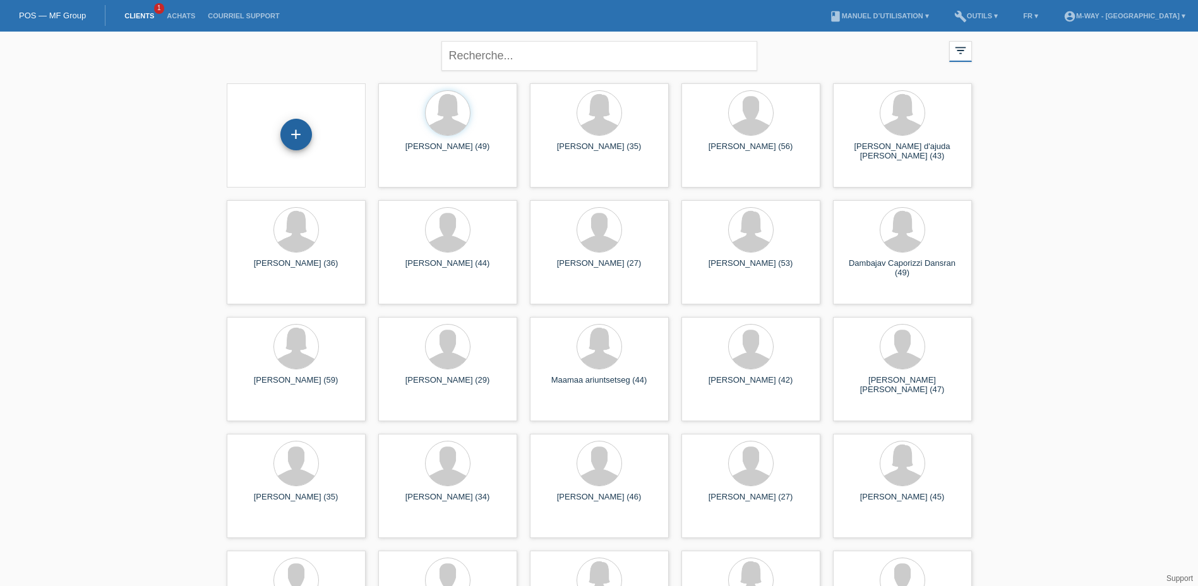 The image size is (1198, 586). What do you see at coordinates (139, 16) in the screenshot?
I see `a: Clients` at bounding box center [139, 16].